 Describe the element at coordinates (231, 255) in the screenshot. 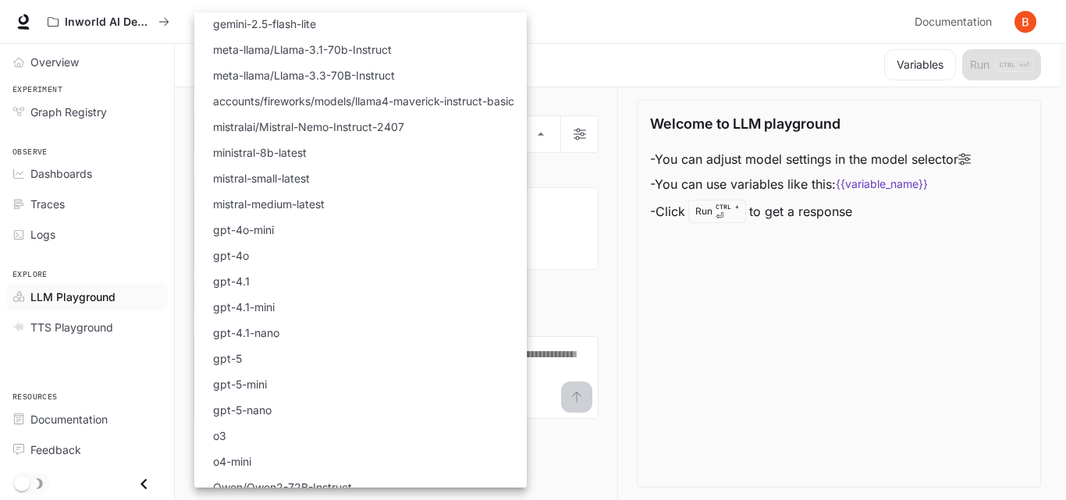

I see `p: gpt-4o` at that location.